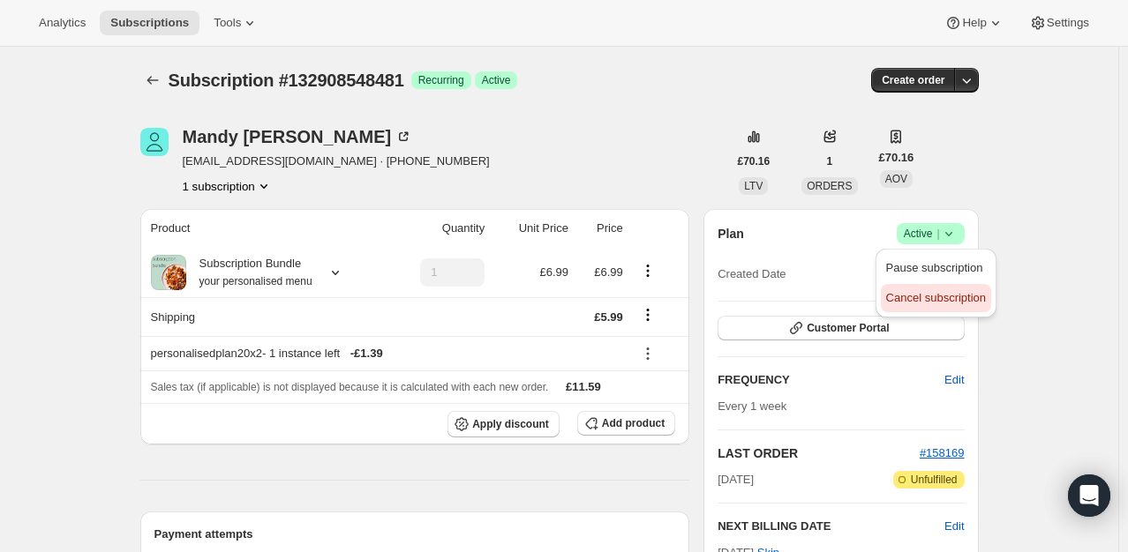 The width and height of the screenshot is (1128, 552). I want to click on h2: LAST ORDER, so click(818, 453).